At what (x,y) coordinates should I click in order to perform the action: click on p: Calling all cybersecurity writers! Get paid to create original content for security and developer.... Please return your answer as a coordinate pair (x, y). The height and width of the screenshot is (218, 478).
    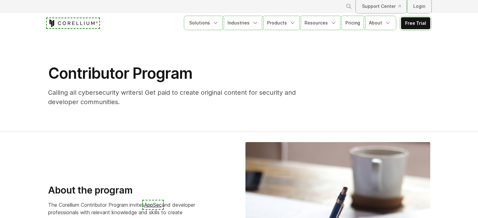
    Looking at the image, I should click on (181, 97).